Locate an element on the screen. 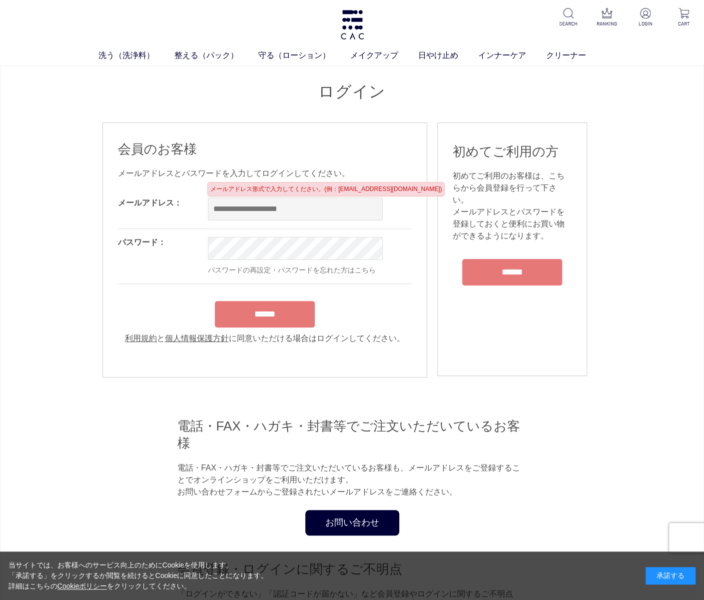 Image resolution: width=704 pixels, height=600 pixels. label: メールアドレス： is located at coordinates (150, 202).